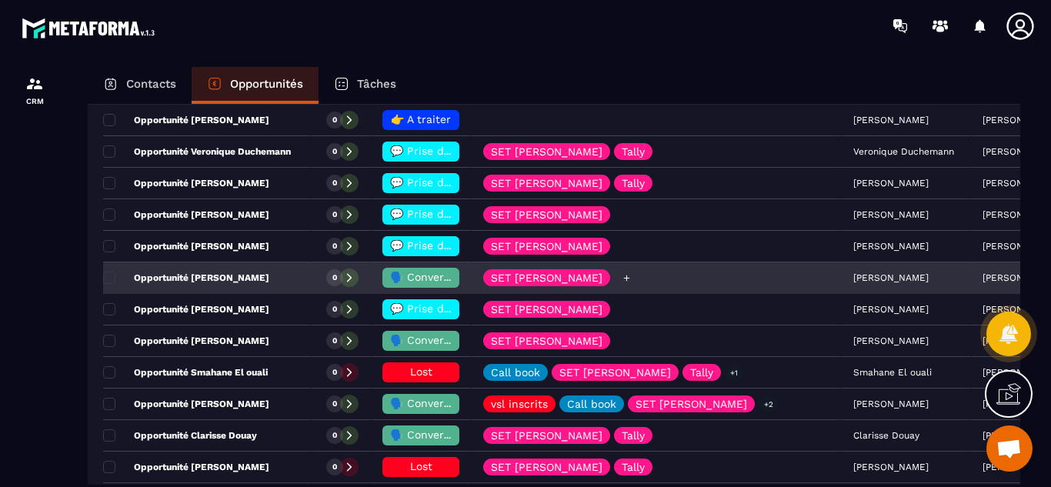  Describe the element at coordinates (255, 85) in the screenshot. I see `a: Opportunités` at that location.